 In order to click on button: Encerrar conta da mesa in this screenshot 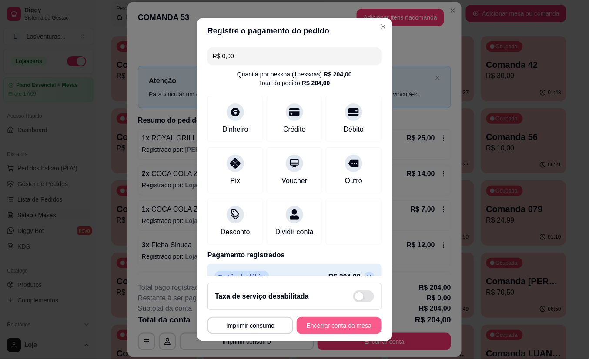, I will do `click(339, 326)`.